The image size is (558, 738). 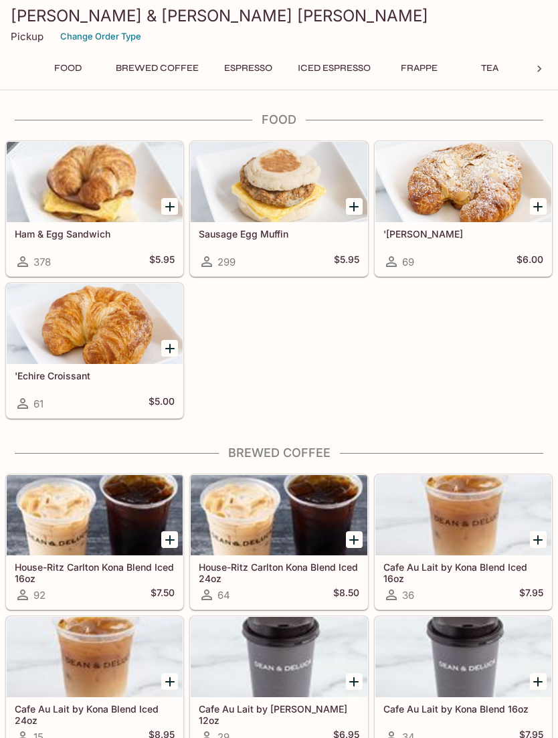 I want to click on div: Cafe Au Lait by Kona Blend Iced 24oz, so click(x=94, y=657).